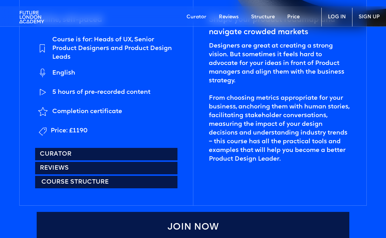 The image size is (386, 238). I want to click on div: English, so click(64, 73).